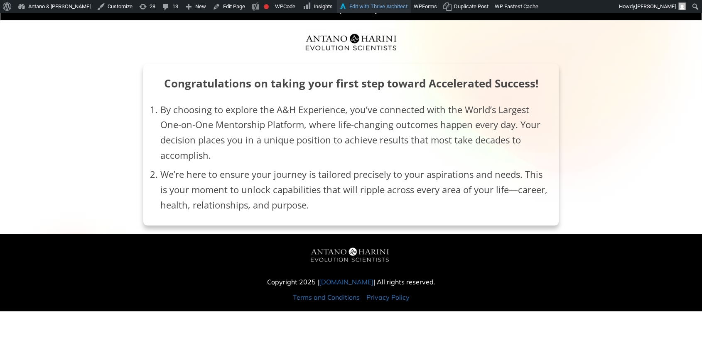  I want to click on a: Privacy Policy, so click(388, 298).